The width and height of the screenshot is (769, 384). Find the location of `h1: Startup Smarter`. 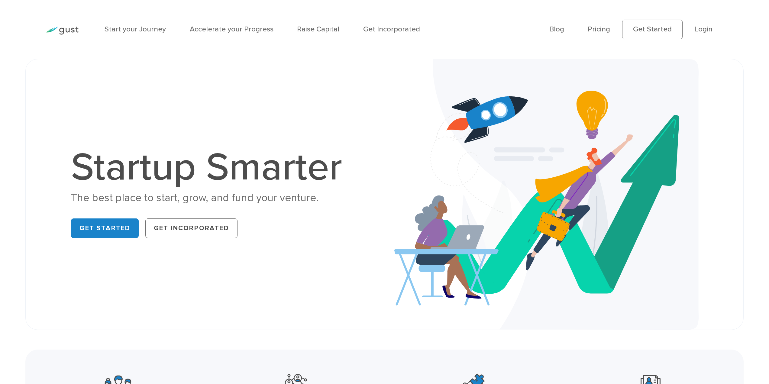

h1: Startup Smarter is located at coordinates (212, 167).